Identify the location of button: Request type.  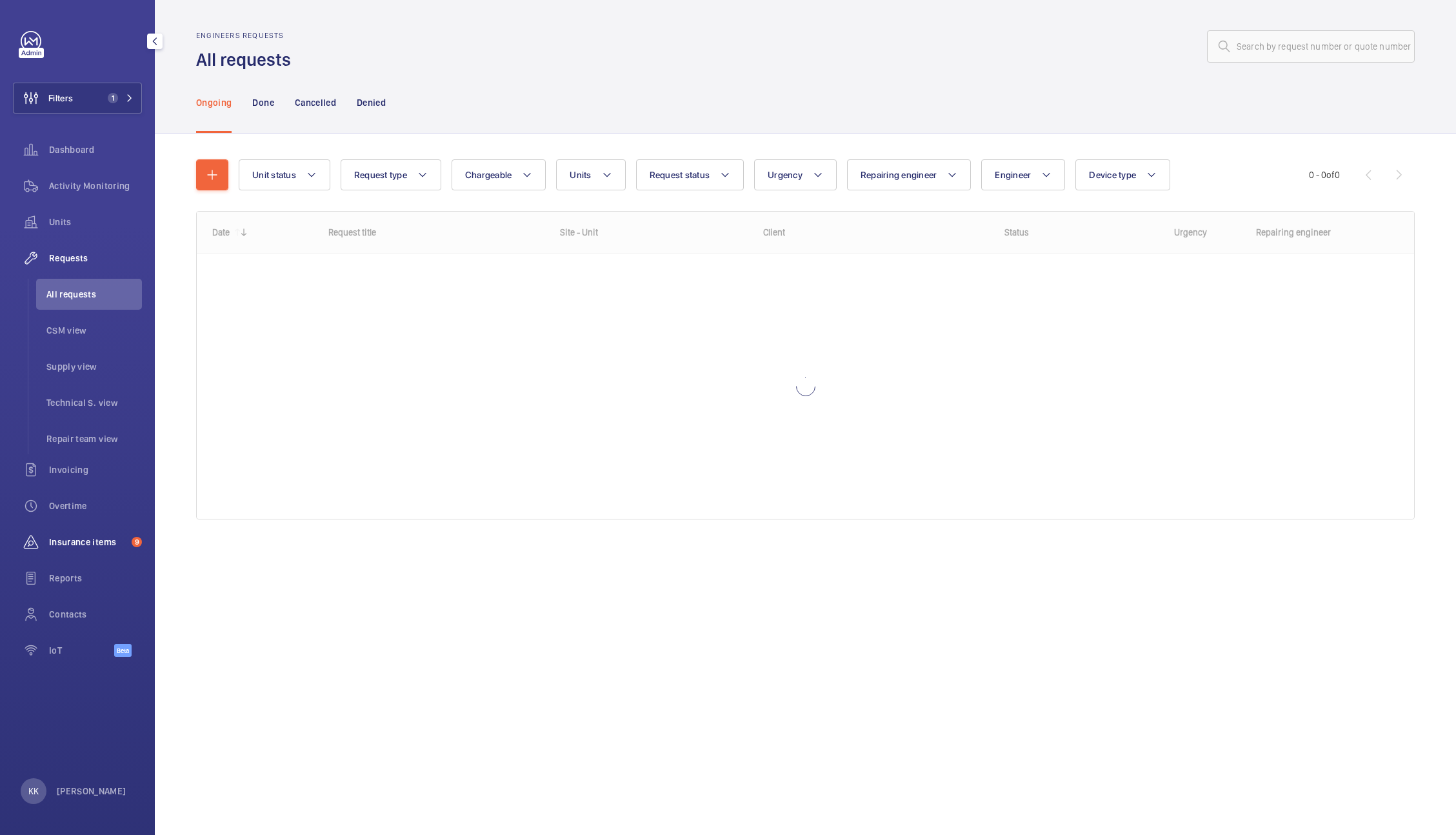
(391, 174).